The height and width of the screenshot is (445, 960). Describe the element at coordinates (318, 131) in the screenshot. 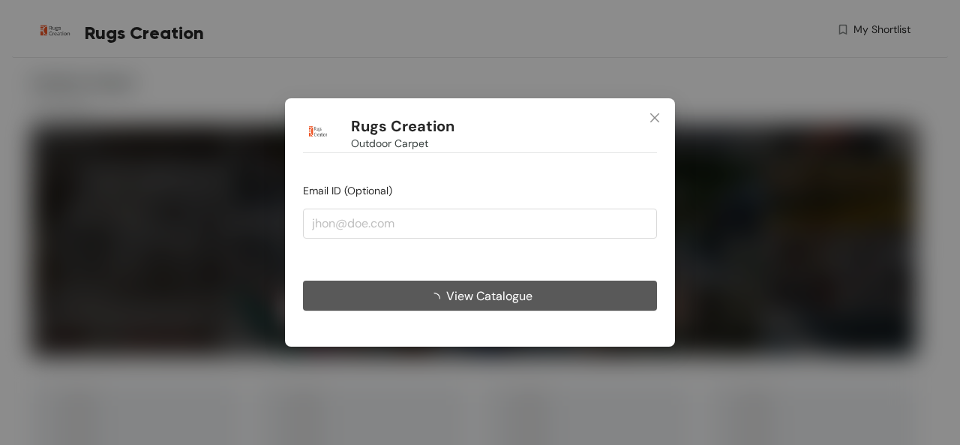

I see `img: Buyer Portal` at that location.